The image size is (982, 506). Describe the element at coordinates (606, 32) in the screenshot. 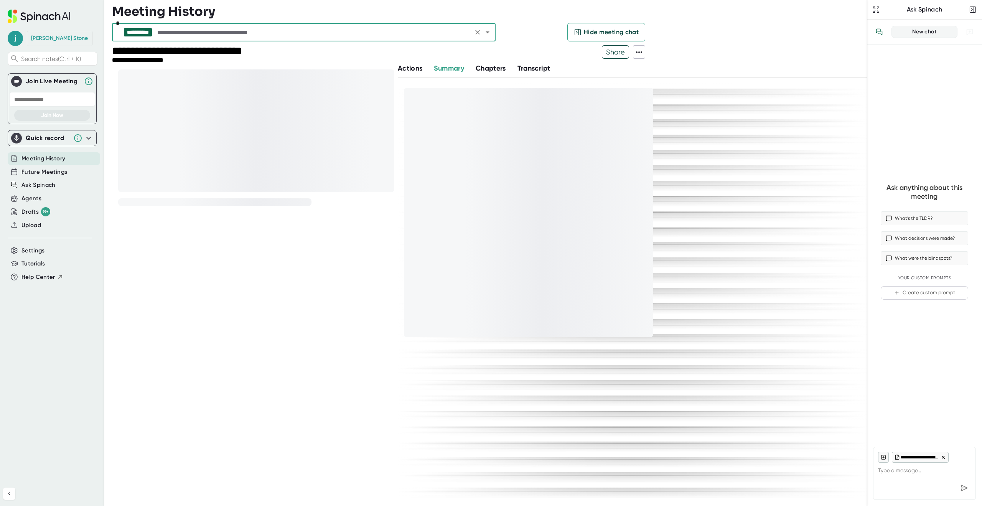

I see `button: Hide meeting chat` at that location.